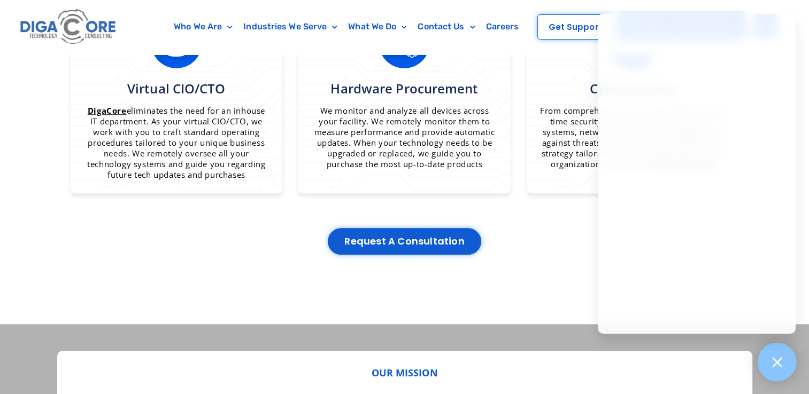  What do you see at coordinates (107, 111) in the screenshot?
I see `u: DigaCore` at bounding box center [107, 111].